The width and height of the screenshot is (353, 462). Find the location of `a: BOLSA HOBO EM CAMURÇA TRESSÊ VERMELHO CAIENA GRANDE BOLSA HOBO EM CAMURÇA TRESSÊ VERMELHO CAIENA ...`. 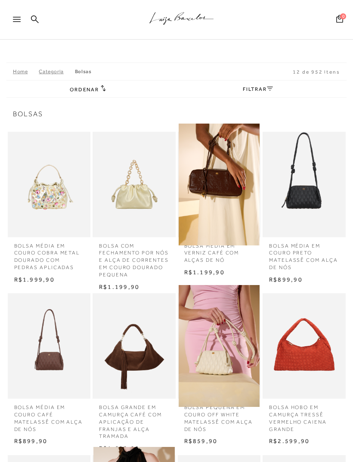

a: BOLSA HOBO EM CAMURÇA TRESSÊ VERMELHO CAIENA GRANDE BOLSA HOBO EM CAMURÇA TRESSÊ VERMELHO CAIENA ... is located at coordinates (304, 346).